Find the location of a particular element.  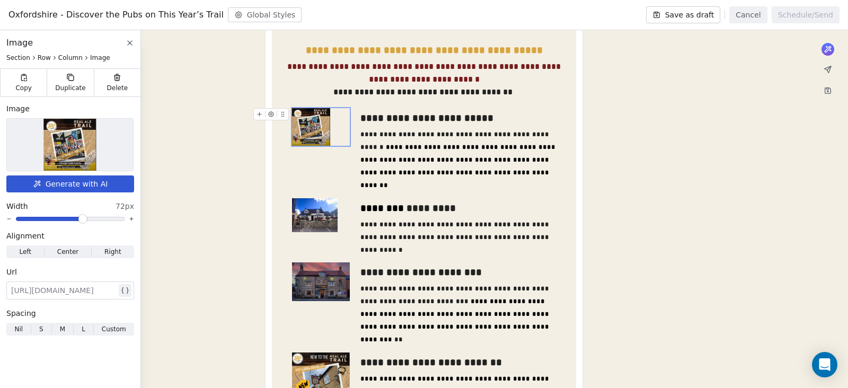

span: Row is located at coordinates (44, 58).